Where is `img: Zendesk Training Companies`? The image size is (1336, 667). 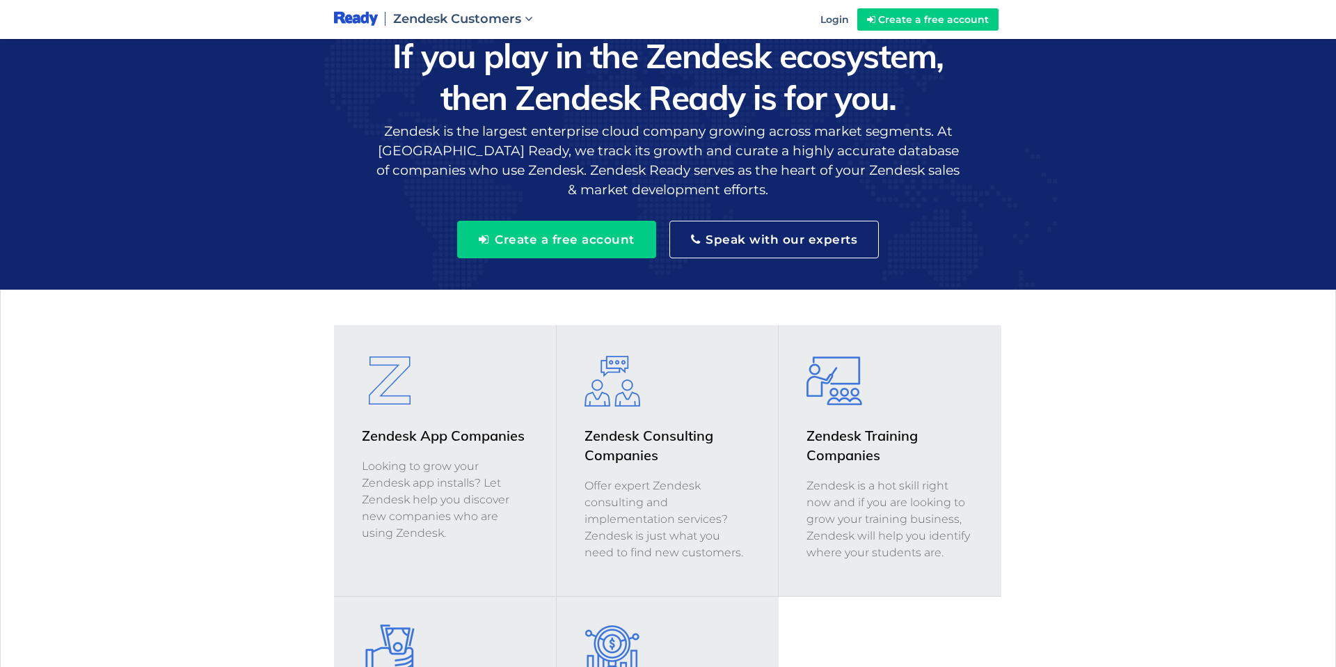 img: Zendesk Training Companies is located at coordinates (834, 381).